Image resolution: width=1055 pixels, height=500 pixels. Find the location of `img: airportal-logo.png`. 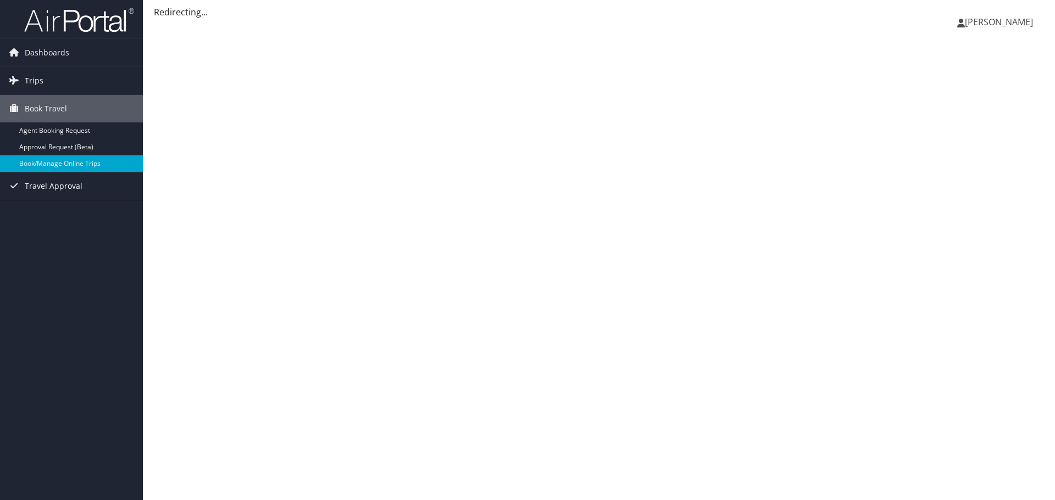

img: airportal-logo.png is located at coordinates (79, 20).